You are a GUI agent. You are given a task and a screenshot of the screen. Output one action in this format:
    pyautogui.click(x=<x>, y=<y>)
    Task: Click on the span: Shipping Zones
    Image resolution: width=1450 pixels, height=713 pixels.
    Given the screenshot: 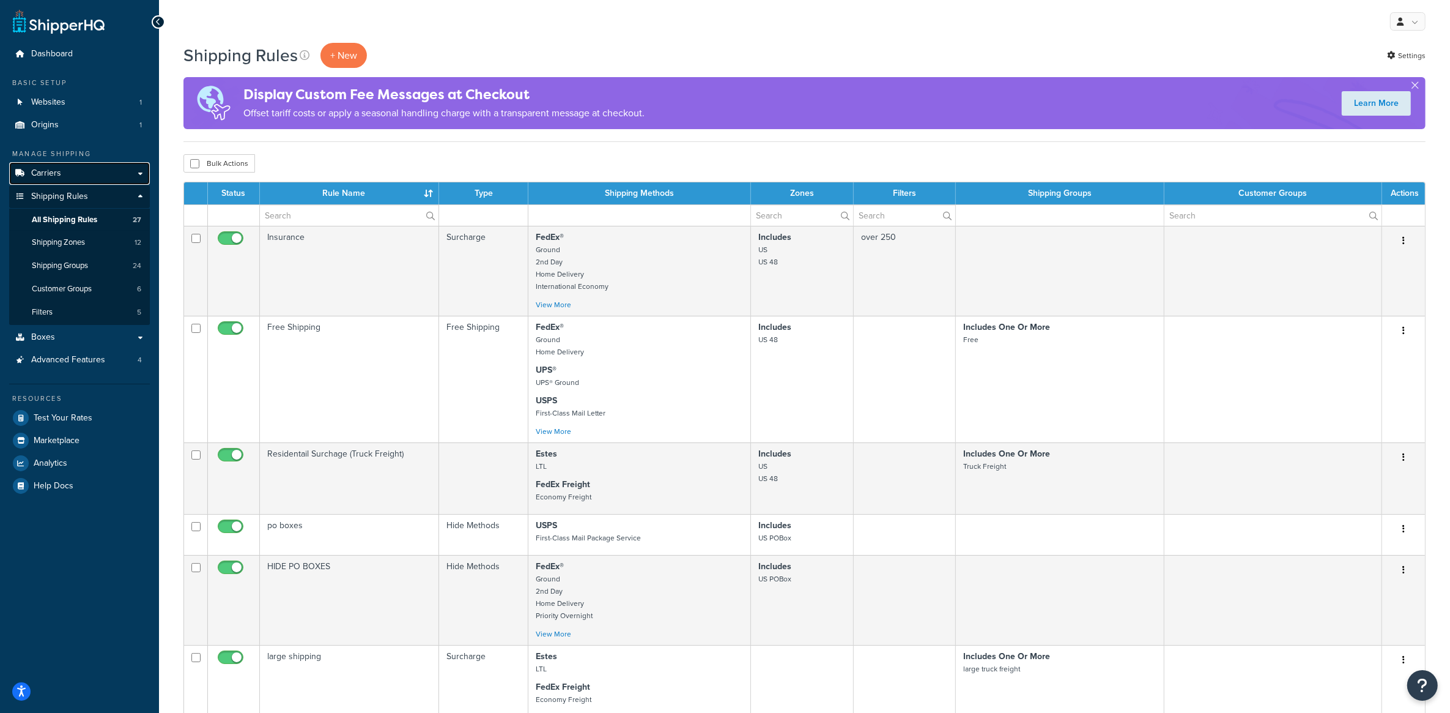 What is the action you would take?
    pyautogui.click(x=58, y=242)
    